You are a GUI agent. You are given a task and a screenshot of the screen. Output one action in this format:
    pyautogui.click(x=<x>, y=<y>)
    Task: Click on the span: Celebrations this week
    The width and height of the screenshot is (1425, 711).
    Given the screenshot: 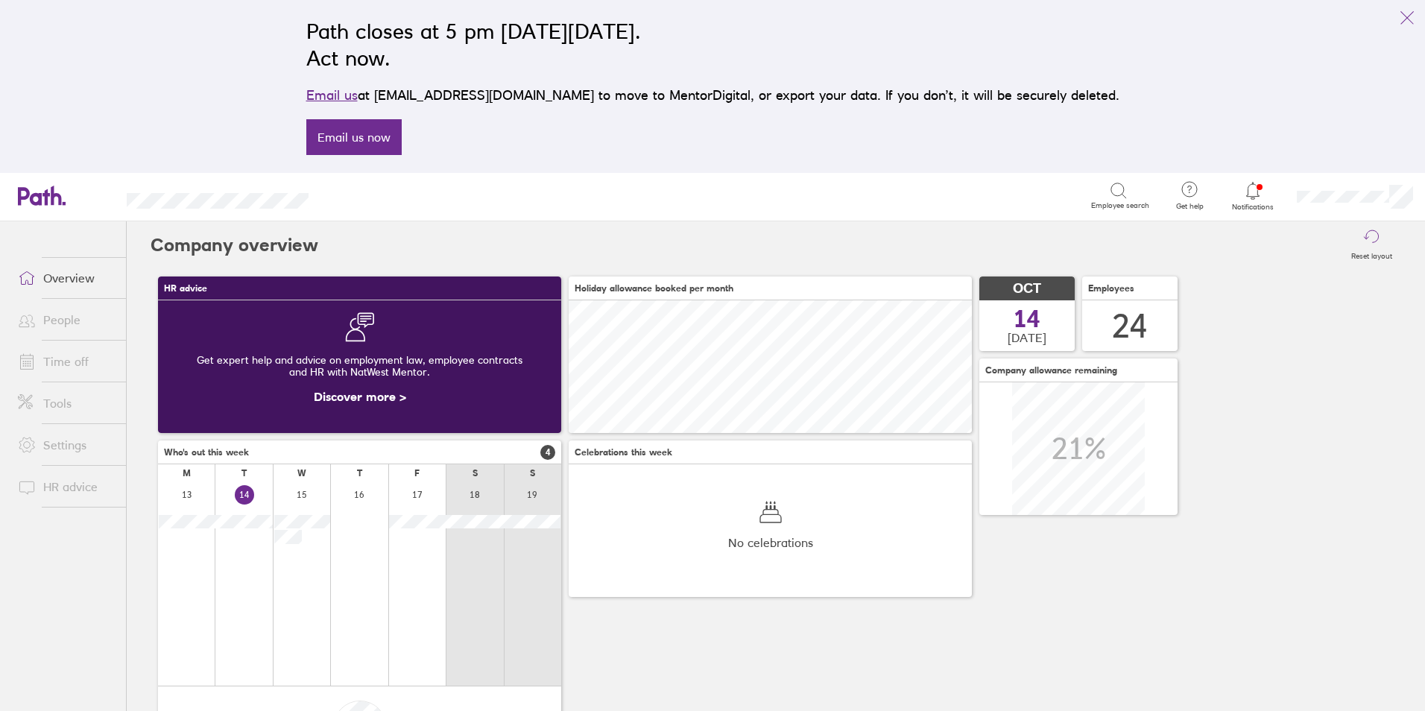 What is the action you would take?
    pyautogui.click(x=623, y=452)
    